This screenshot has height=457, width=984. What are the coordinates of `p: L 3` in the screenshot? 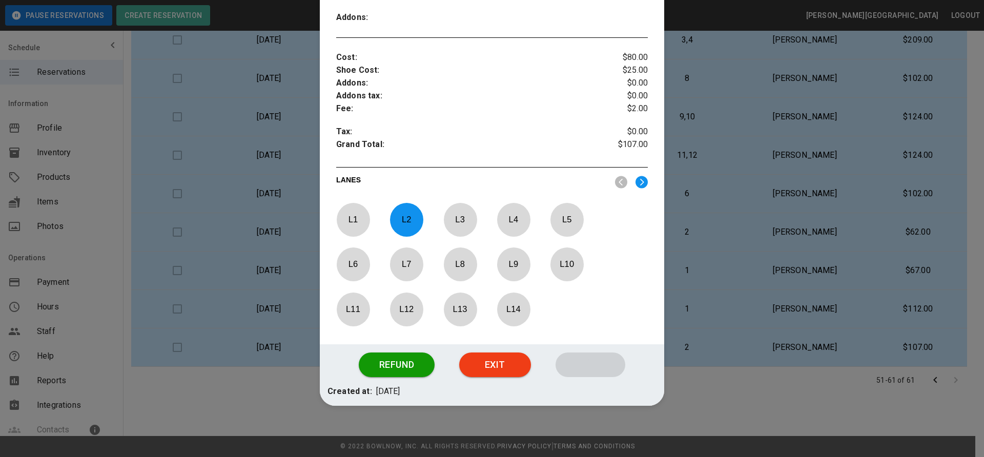 It's located at (460, 219).